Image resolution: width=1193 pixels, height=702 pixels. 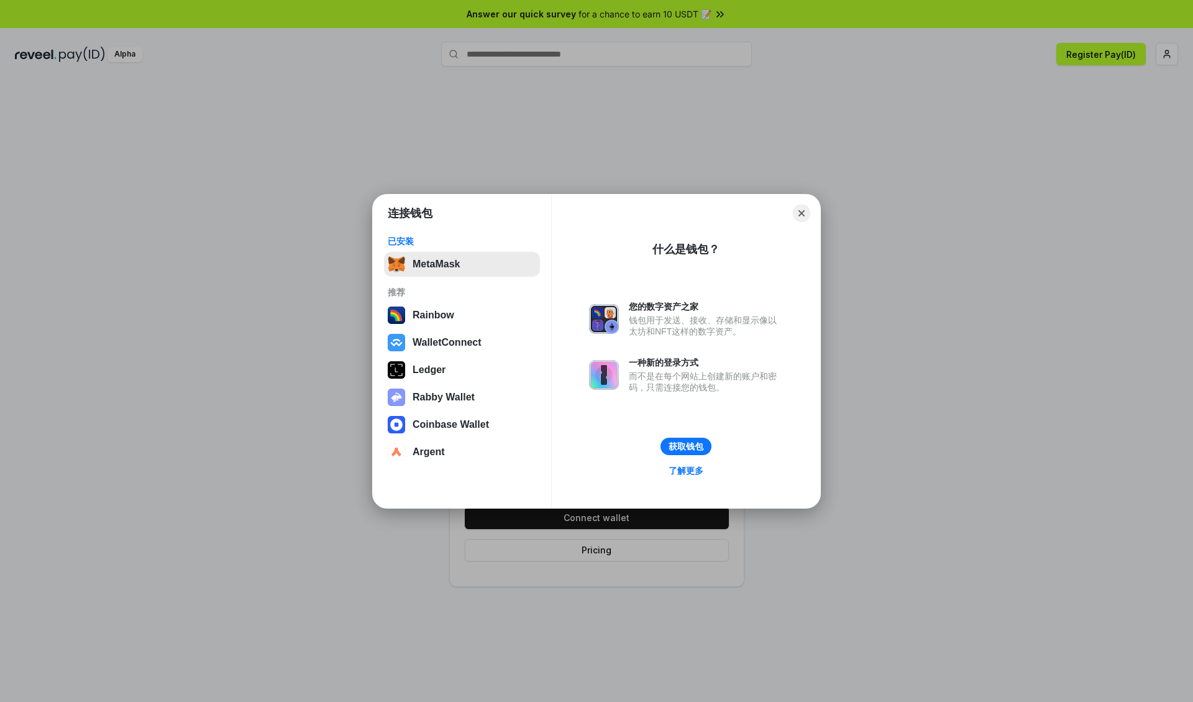 What do you see at coordinates (706, 362) in the screenshot?
I see `div: 一种新的登录方式` at bounding box center [706, 362].